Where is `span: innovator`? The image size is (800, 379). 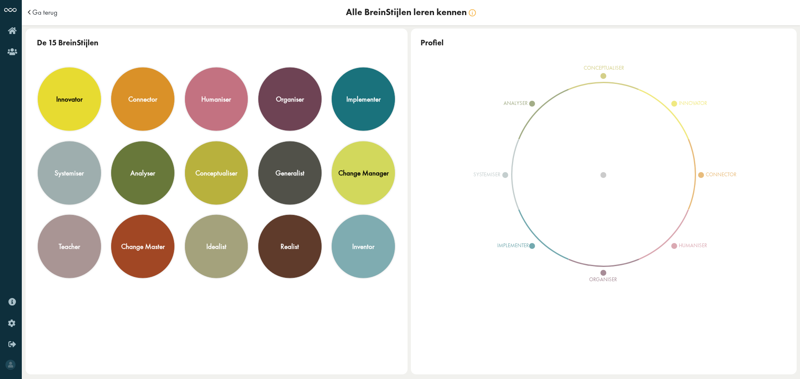
span: innovator is located at coordinates (693, 103).